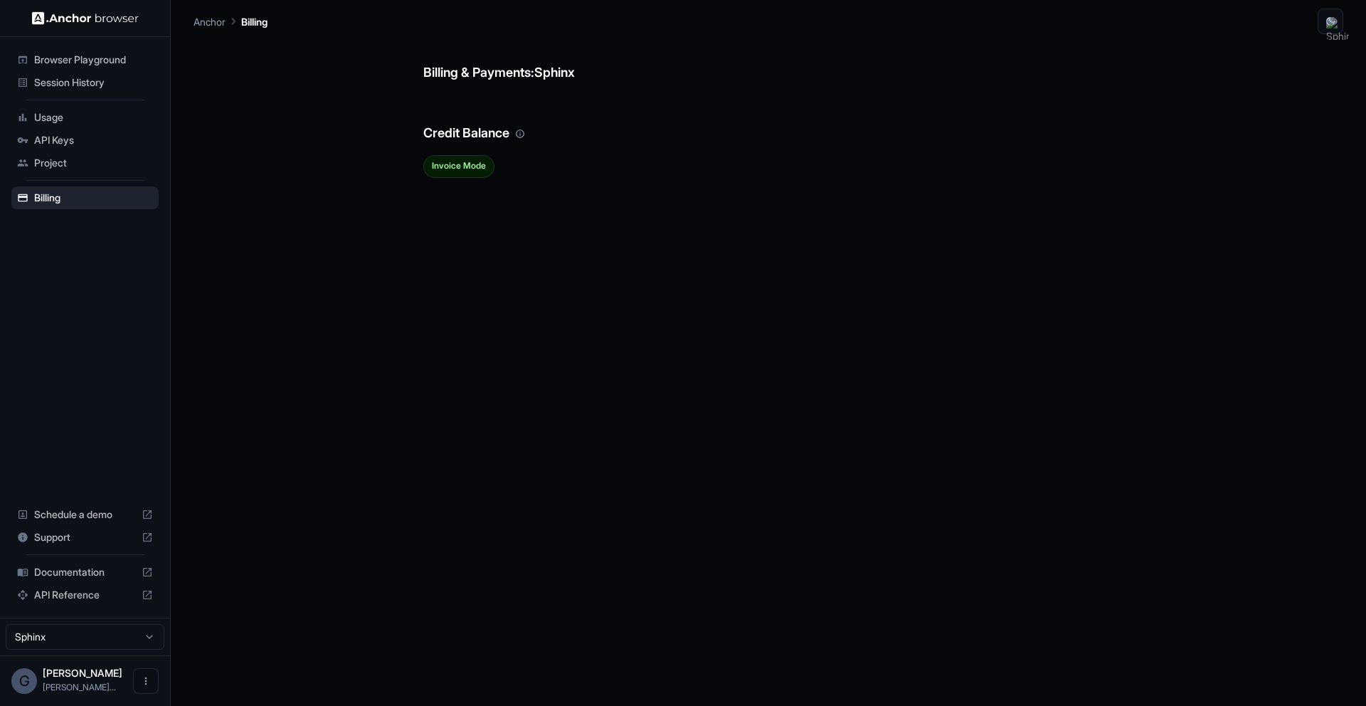 The height and width of the screenshot is (706, 1366). What do you see at coordinates (85, 595) in the screenshot?
I see `div: API Reference` at bounding box center [85, 595].